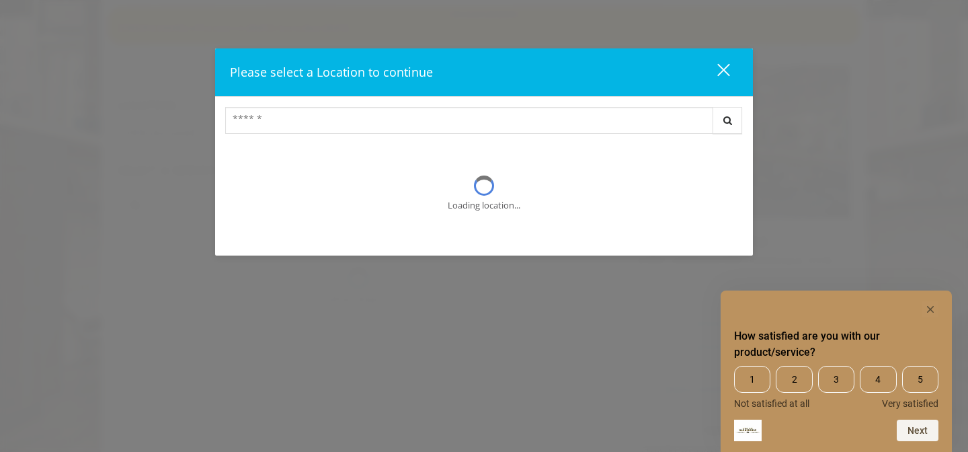 This screenshot has width=968, height=452. I want to click on span: Please select a Location to continue, so click(331, 72).